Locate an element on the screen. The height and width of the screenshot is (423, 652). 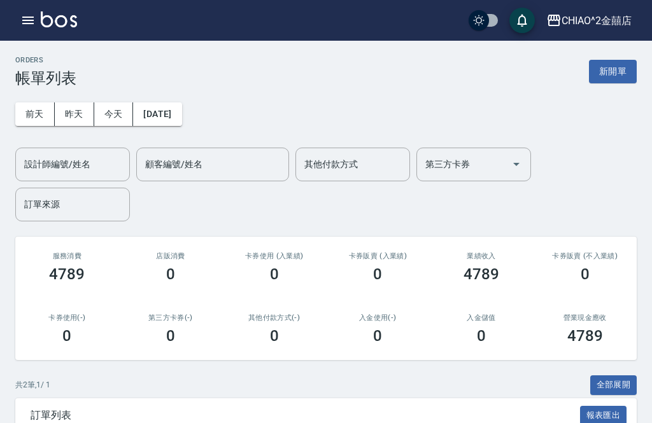
h3: 服務消費 is located at coordinates (67, 256).